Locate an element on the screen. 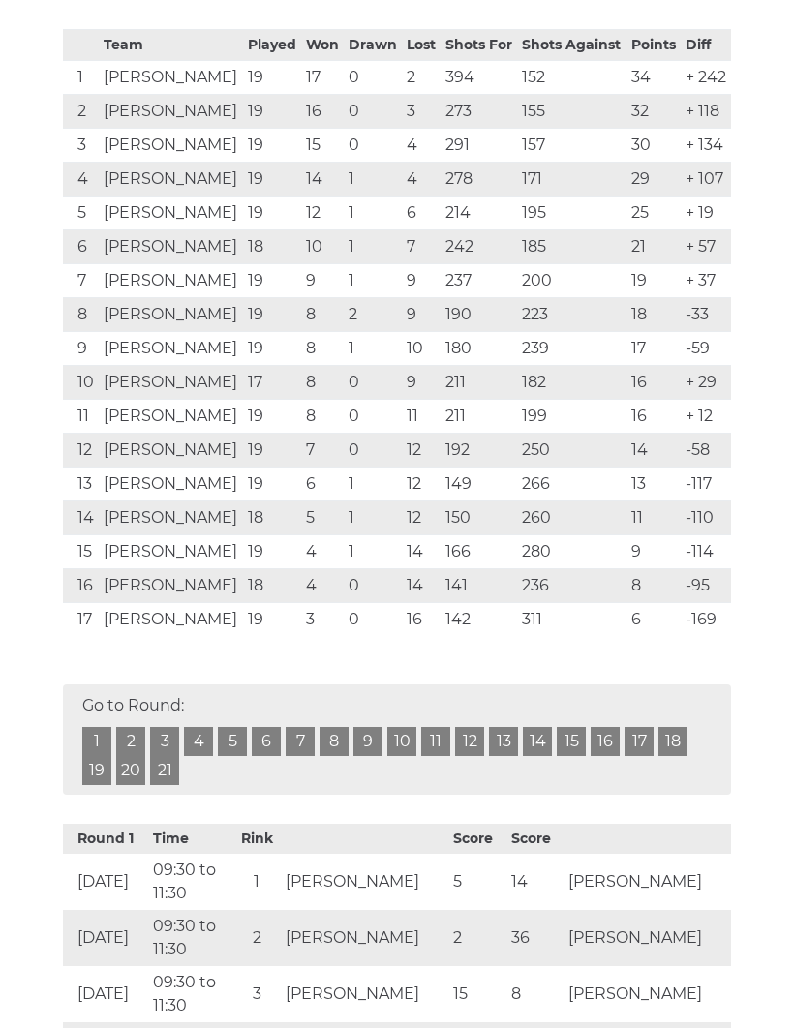 This screenshot has width=794, height=1028. td: 7 is located at coordinates (80, 281).